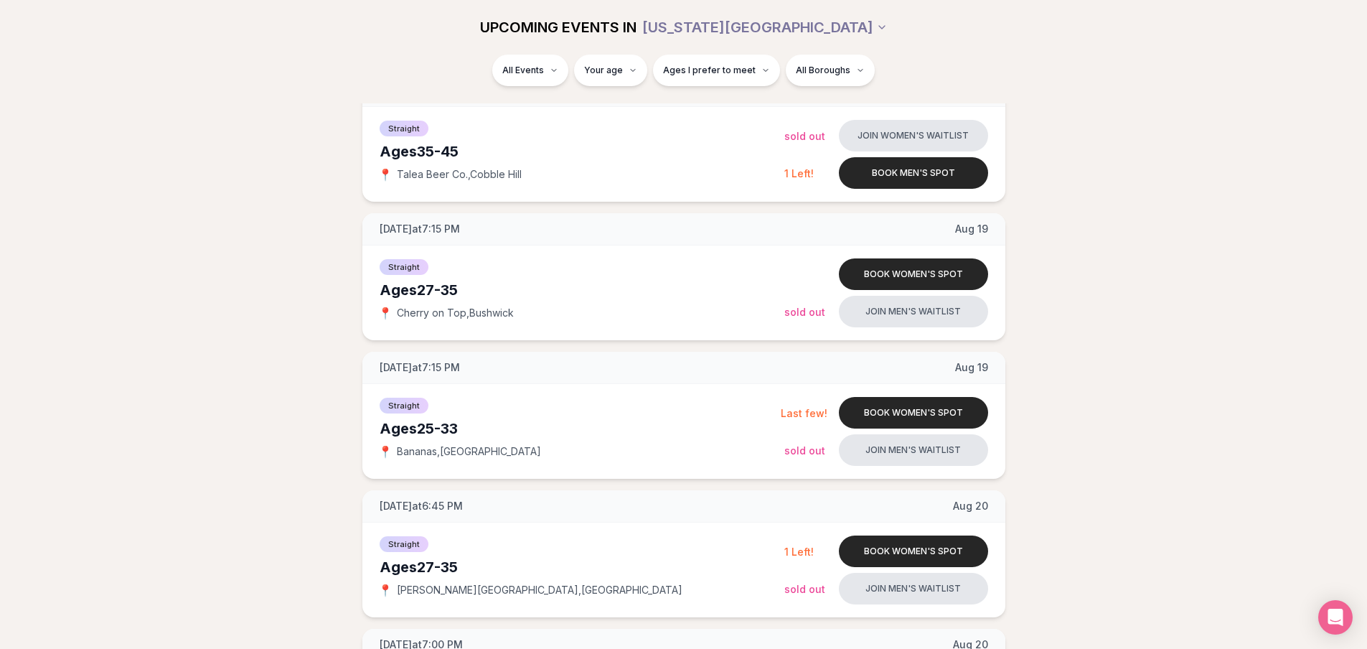 This screenshot has height=649, width=1367. Describe the element at coordinates (603, 70) in the screenshot. I see `span: Your age` at that location.